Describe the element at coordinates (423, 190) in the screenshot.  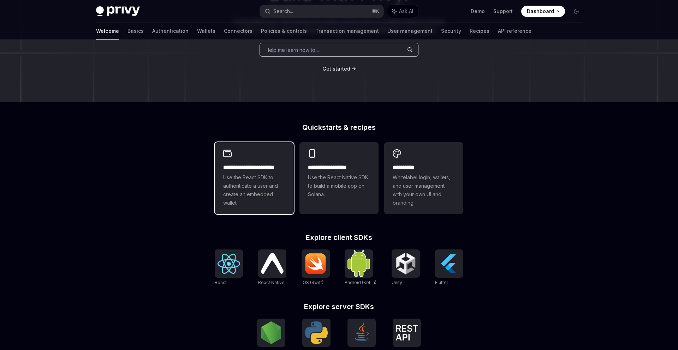
I see `span: Whitelabel login, wallets, and user management with your own UI and branding.` at that location.